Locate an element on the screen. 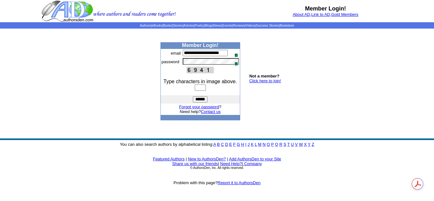 The width and height of the screenshot is (434, 201). a: Add AuthorsDen to your Site is located at coordinates (255, 159).